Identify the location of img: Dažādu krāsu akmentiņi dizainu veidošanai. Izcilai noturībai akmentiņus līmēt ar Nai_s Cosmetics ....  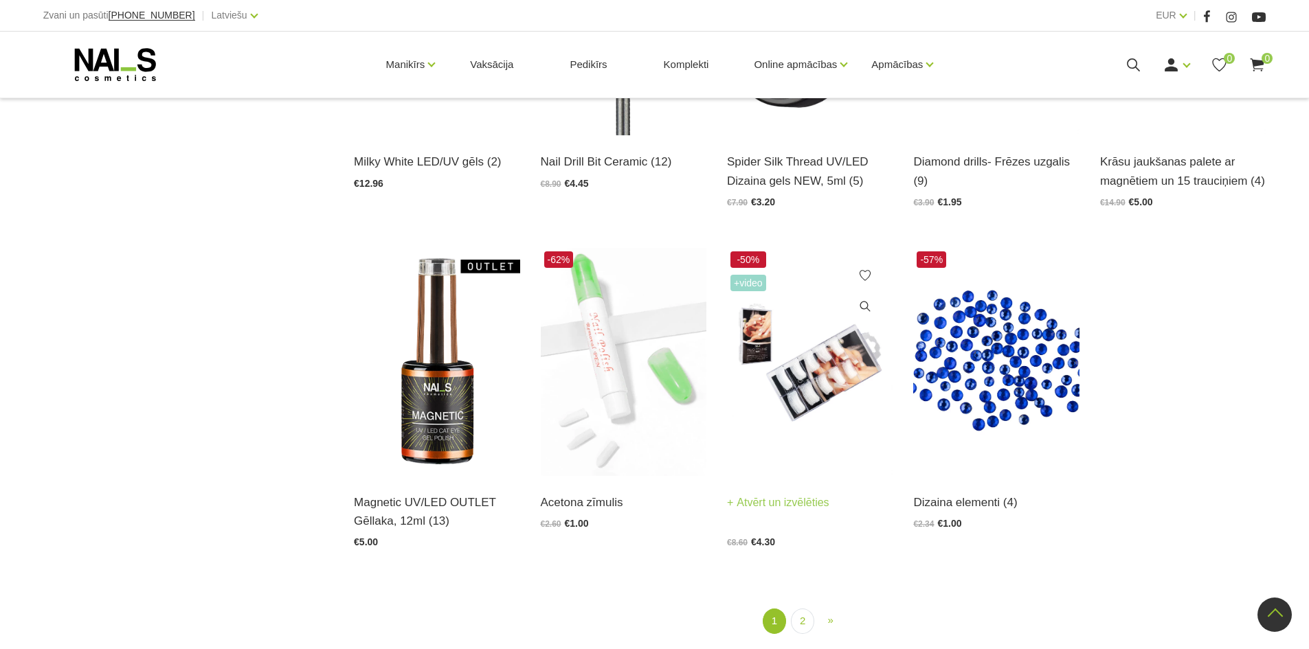
(996, 362).